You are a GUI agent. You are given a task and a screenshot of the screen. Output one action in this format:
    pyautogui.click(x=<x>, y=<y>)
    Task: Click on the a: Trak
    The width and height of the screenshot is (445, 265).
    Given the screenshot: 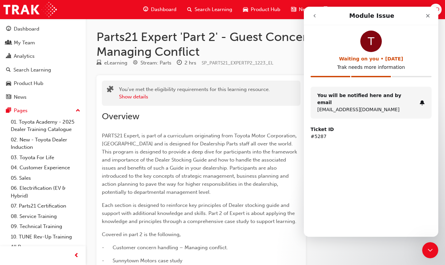 What is the action you would take?
    pyautogui.click(x=30, y=9)
    